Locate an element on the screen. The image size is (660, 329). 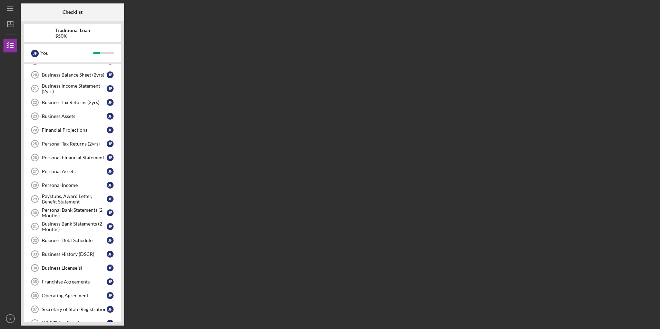
div: Business Debt Schedule is located at coordinates (74, 241).